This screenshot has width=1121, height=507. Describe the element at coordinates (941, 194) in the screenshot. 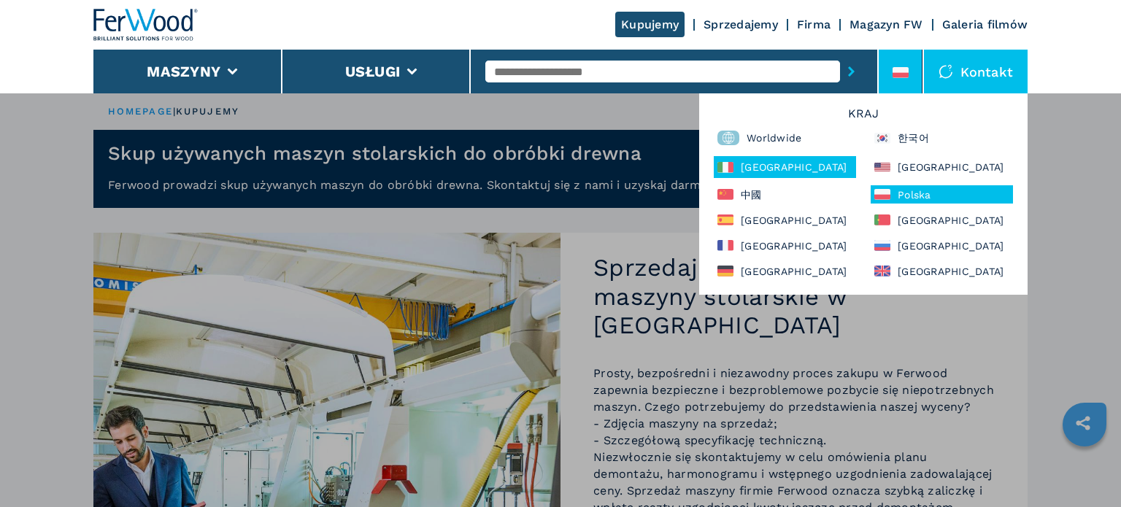

I see `div: Polska` at that location.